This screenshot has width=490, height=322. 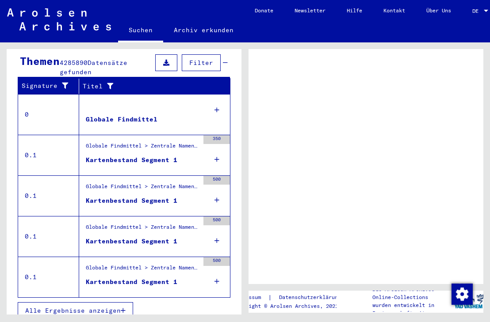 I want to click on div: Globale Findmittel > Zentrale Namenkartei > Karten, die während oder unmittelbar vor der sequenti..., so click(x=142, y=229).